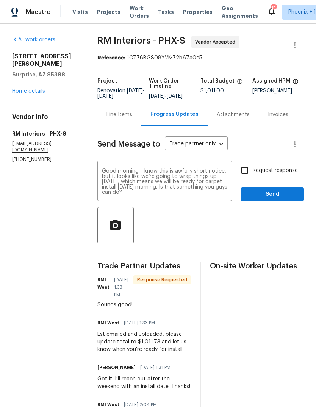 The width and height of the screenshot is (316, 407). Describe the element at coordinates (196, 144) in the screenshot. I see `div: Trade partner only` at that location.